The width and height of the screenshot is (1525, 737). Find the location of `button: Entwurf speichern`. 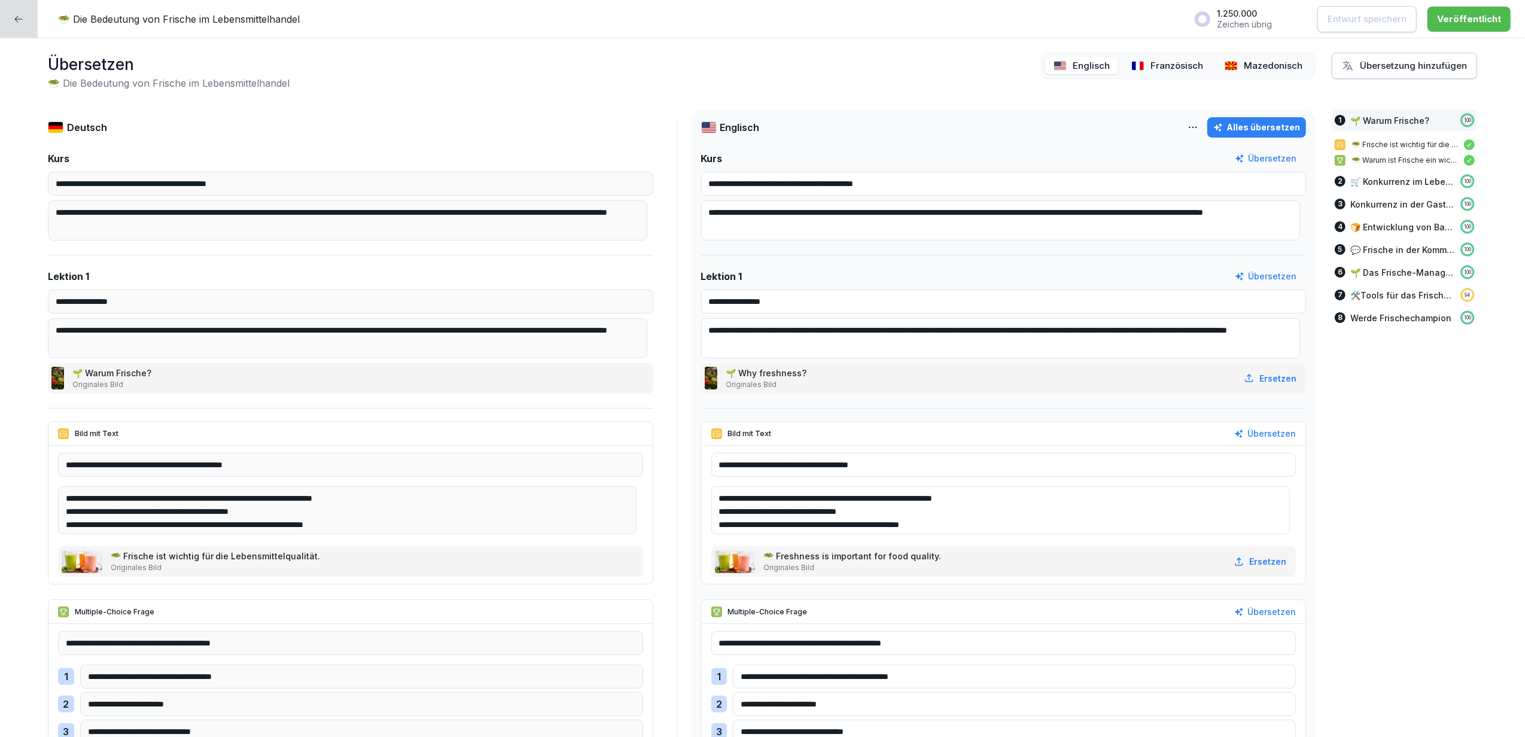

button: Entwurf speichern is located at coordinates (1367, 19).